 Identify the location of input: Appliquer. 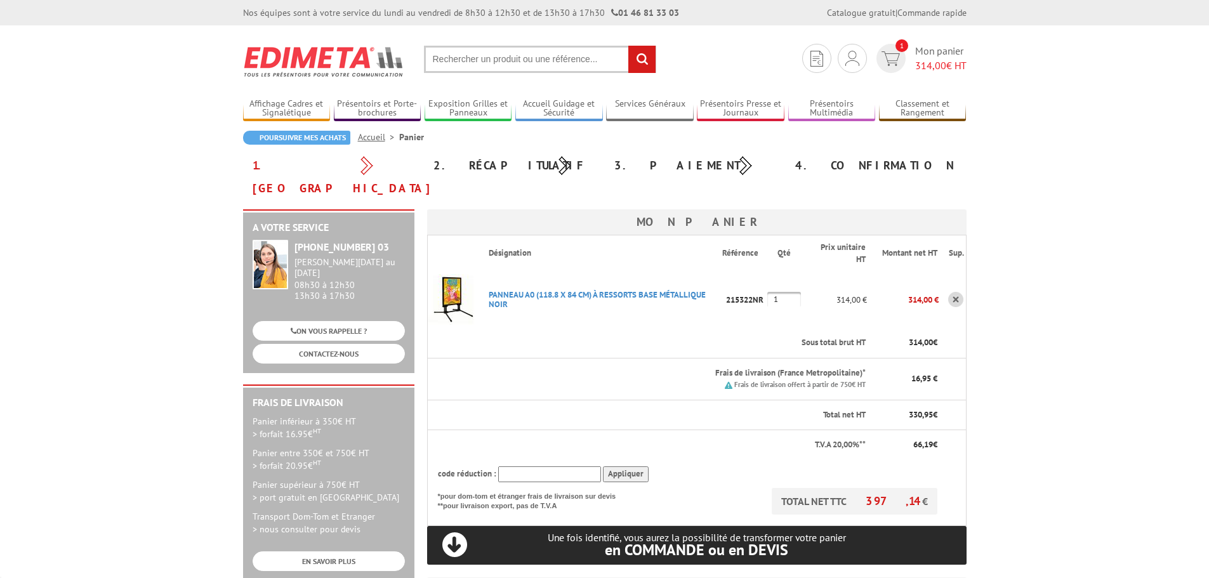
(626, 474).